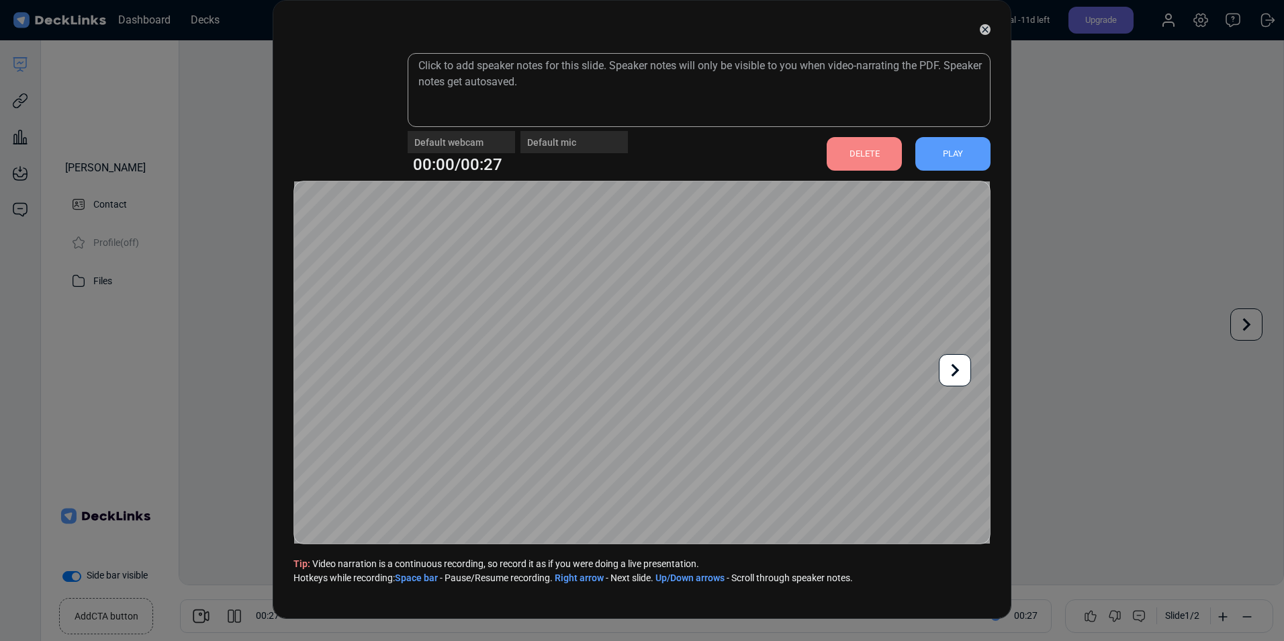 The height and width of the screenshot is (641, 1284). Describe the element at coordinates (690, 578) in the screenshot. I see `b: Up/Down arrows` at that location.